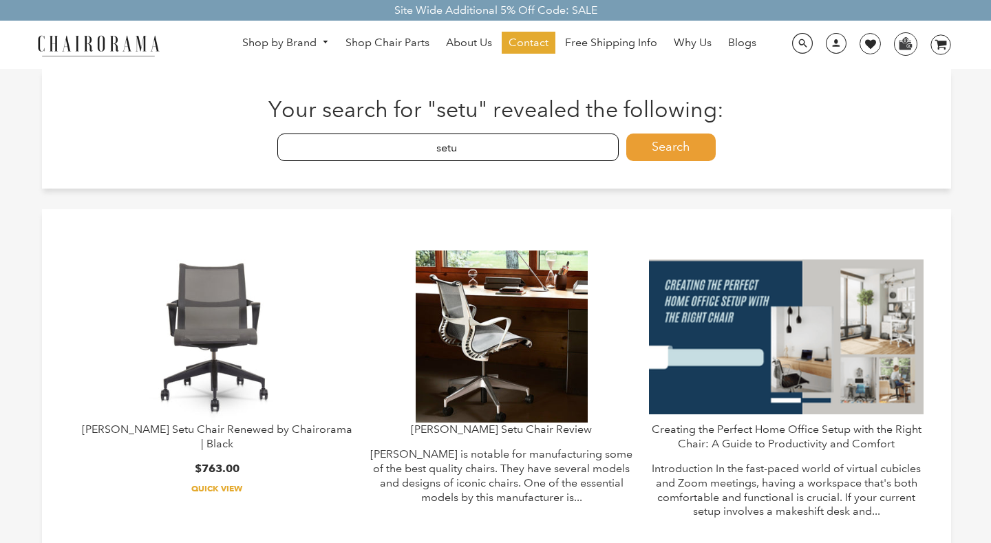  I want to click on nav: DesktopNavigation, so click(499, 44).